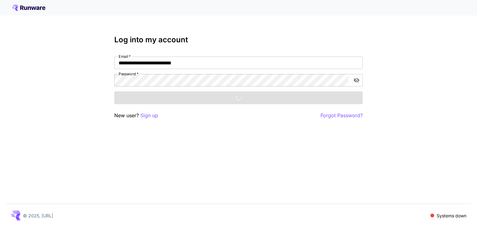 The height and width of the screenshot is (227, 477). I want to click on h3: Log into my account, so click(239, 40).